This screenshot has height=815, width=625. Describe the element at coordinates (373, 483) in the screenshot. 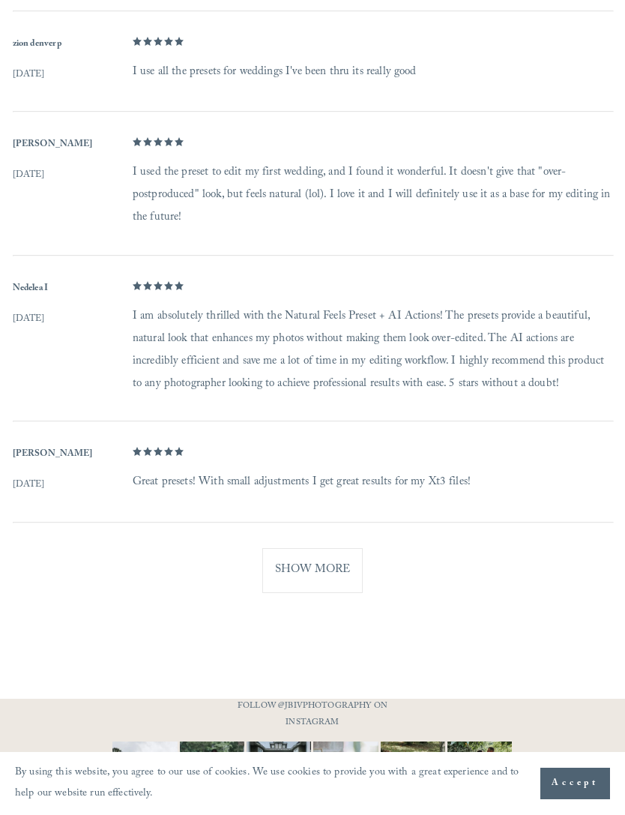

I see `dd: Great presets! With small adjustments I get great results for my Xt3 files!` at that location.